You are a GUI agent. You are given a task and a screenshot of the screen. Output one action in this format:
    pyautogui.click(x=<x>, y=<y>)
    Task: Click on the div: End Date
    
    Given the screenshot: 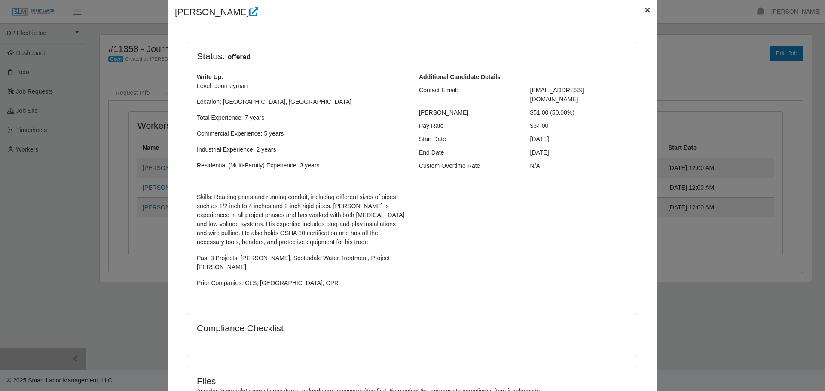 What is the action you would take?
    pyautogui.click(x=468, y=152)
    